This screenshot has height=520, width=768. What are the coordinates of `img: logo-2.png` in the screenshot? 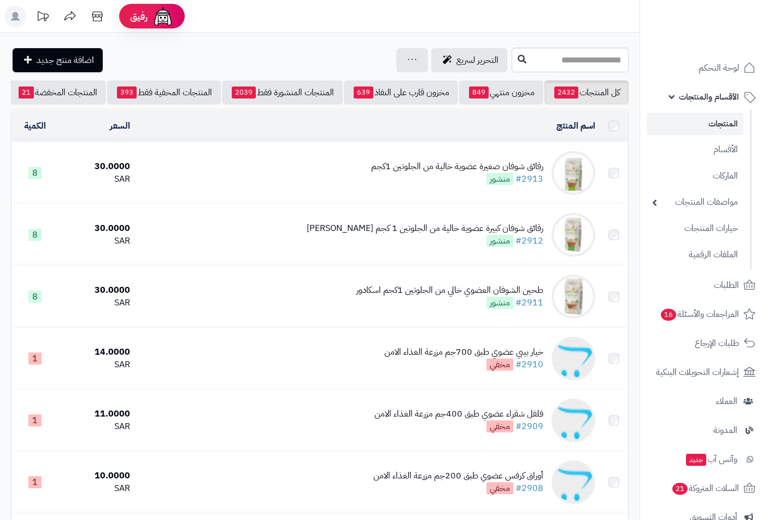 It's located at (726, 41).